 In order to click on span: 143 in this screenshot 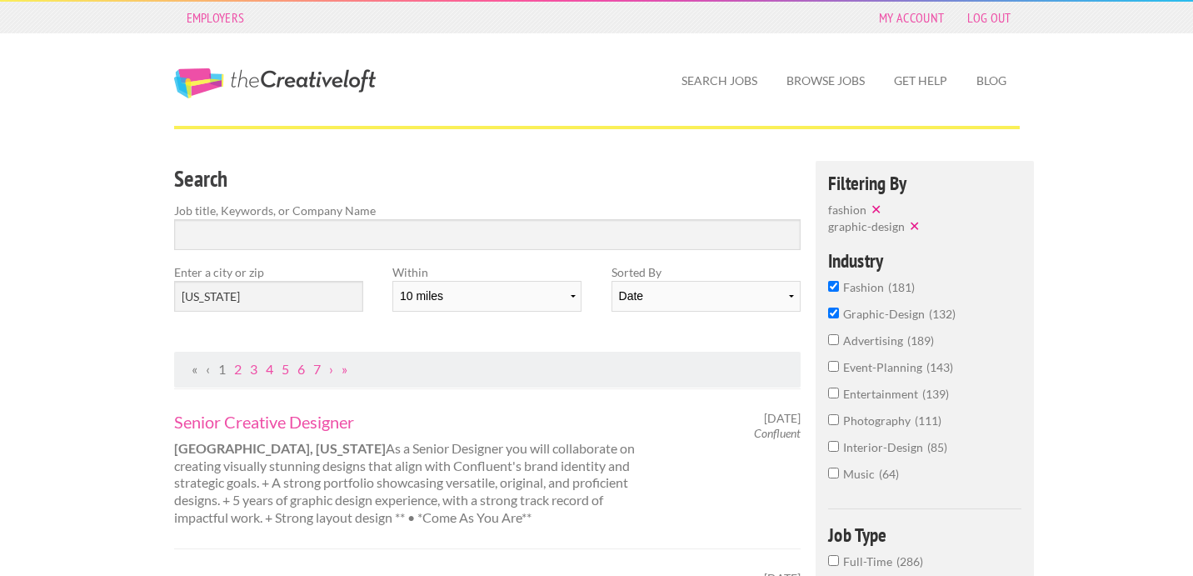, I will do `click(940, 367)`.